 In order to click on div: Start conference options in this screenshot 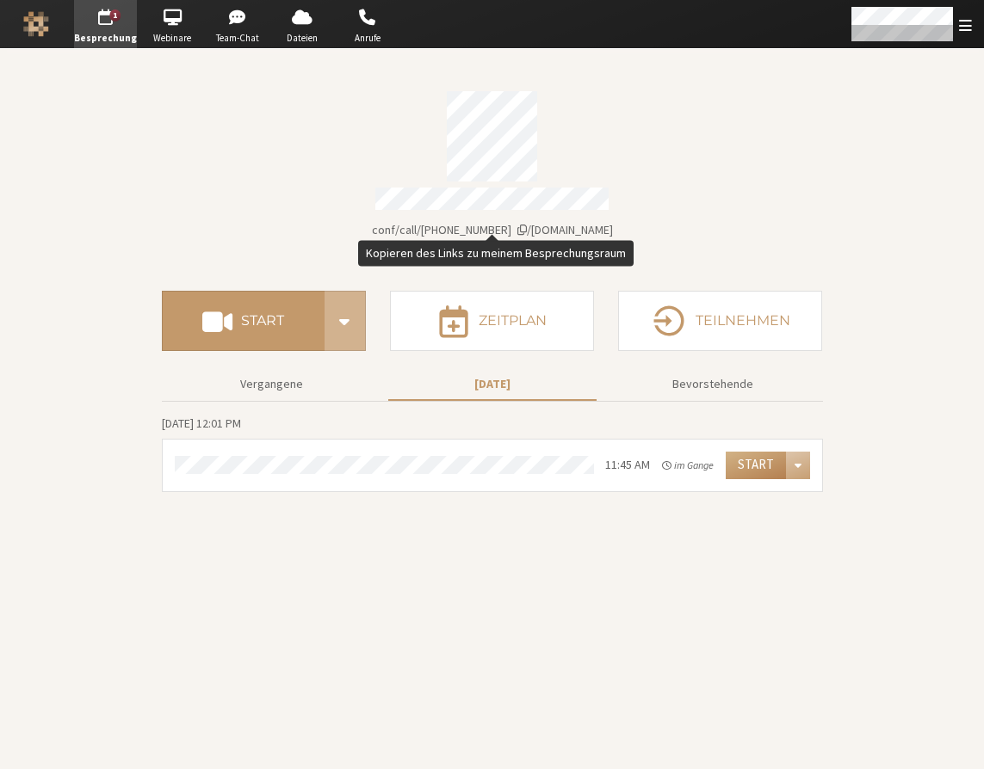, I will do `click(345, 321)`.